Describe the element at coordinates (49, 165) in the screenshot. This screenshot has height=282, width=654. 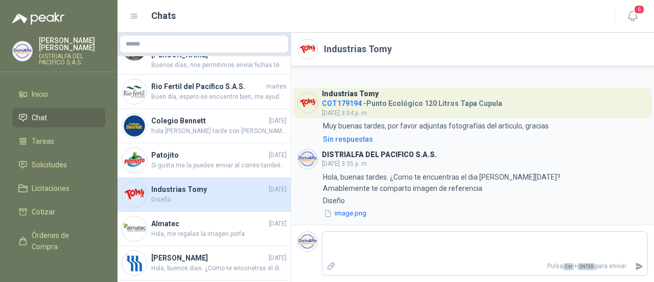
I see `span: Solicitudes` at that location.